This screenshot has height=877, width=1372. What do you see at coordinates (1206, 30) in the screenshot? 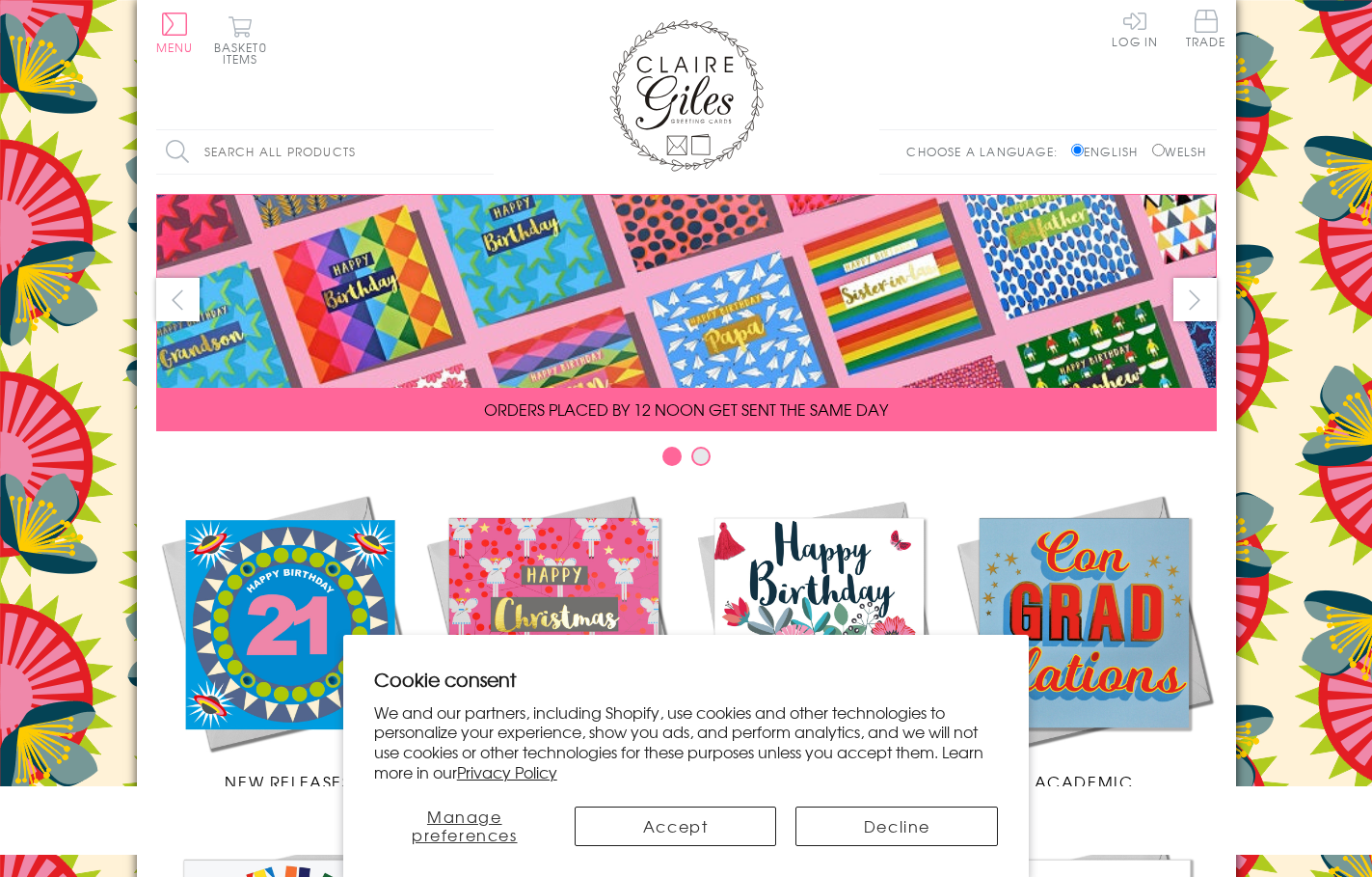
I see `a: Trade` at bounding box center [1206, 30].